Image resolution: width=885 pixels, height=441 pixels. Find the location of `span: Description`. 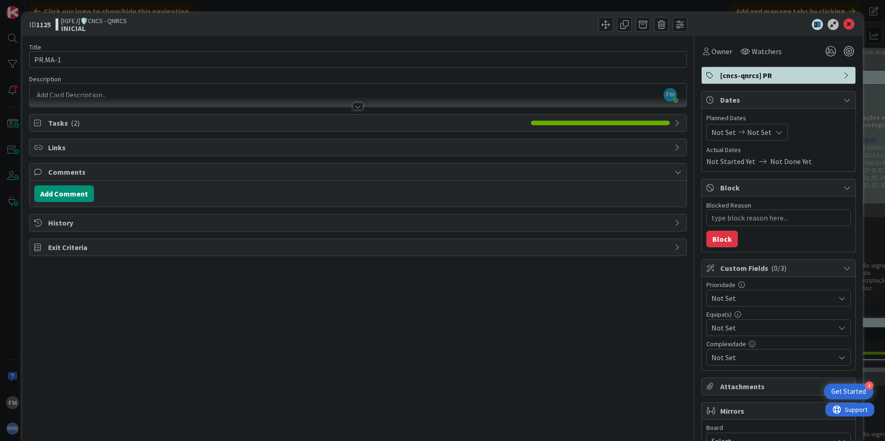

span: Description is located at coordinates (45, 79).